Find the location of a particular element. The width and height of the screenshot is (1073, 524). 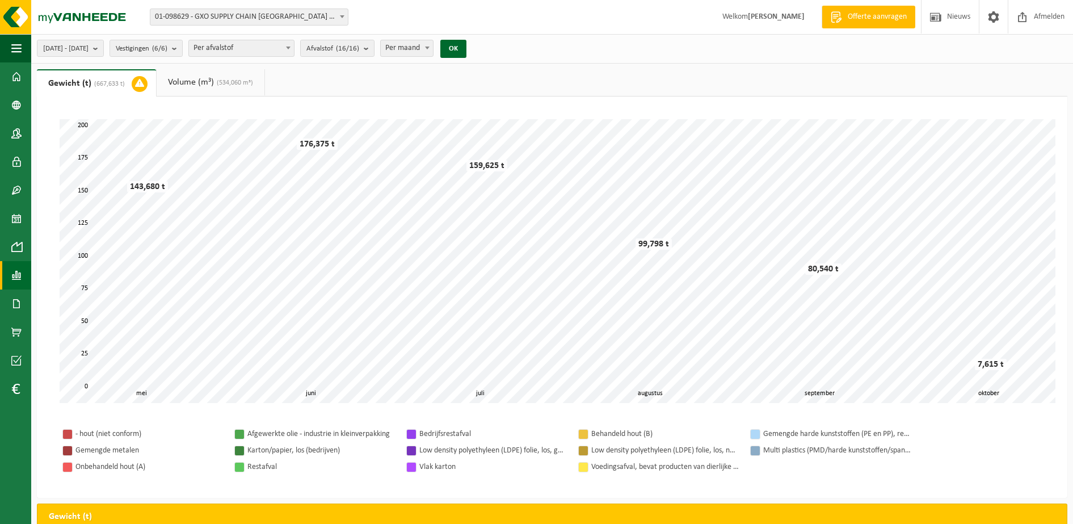

count: (6/6) is located at coordinates (159, 48).